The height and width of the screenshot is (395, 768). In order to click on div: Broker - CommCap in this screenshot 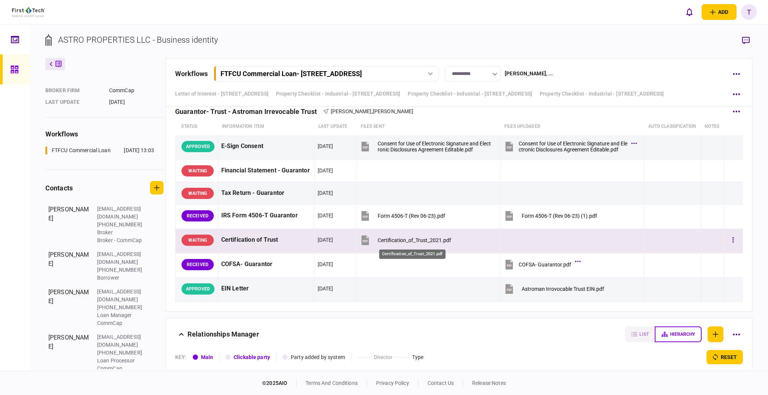, I will do `click(122, 240)`.